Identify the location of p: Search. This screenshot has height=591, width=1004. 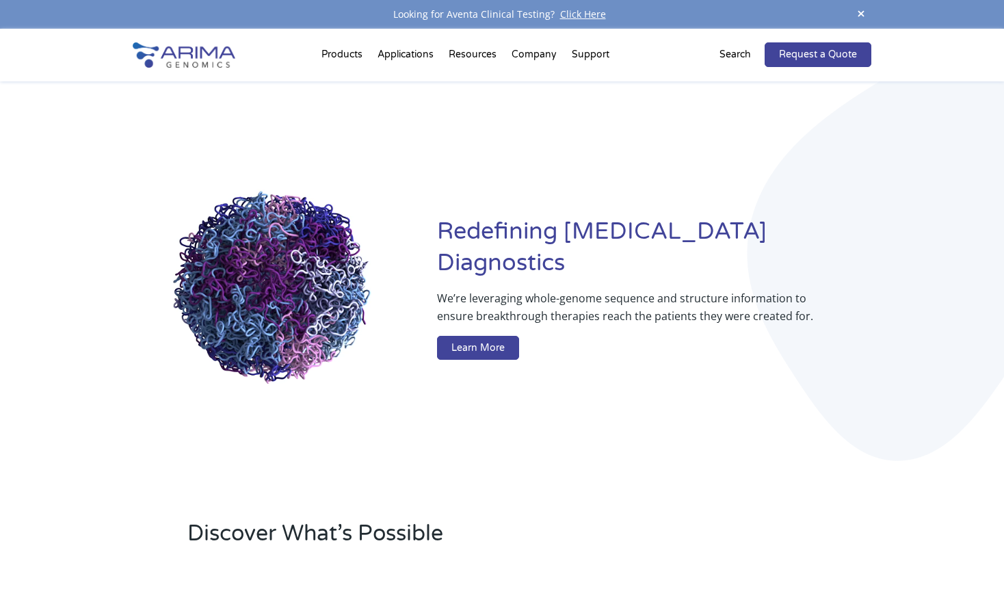
(735, 55).